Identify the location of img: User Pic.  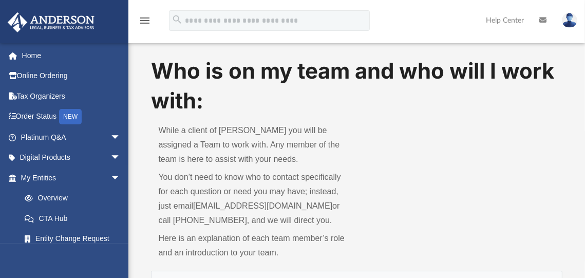
(569, 20).